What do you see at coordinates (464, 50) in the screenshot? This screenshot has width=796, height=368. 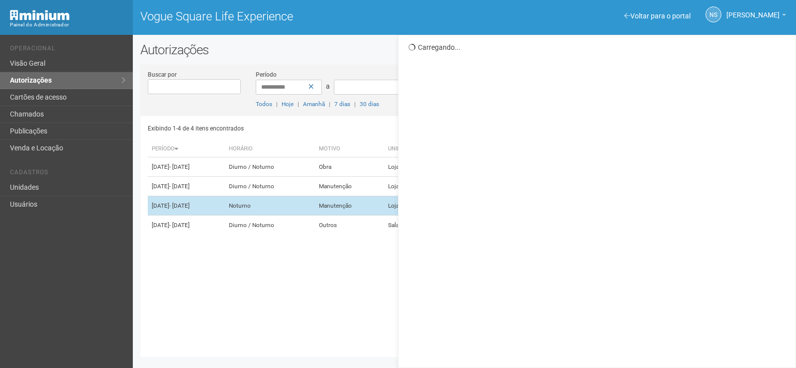 I see `h2: Autorizações` at bounding box center [464, 50].